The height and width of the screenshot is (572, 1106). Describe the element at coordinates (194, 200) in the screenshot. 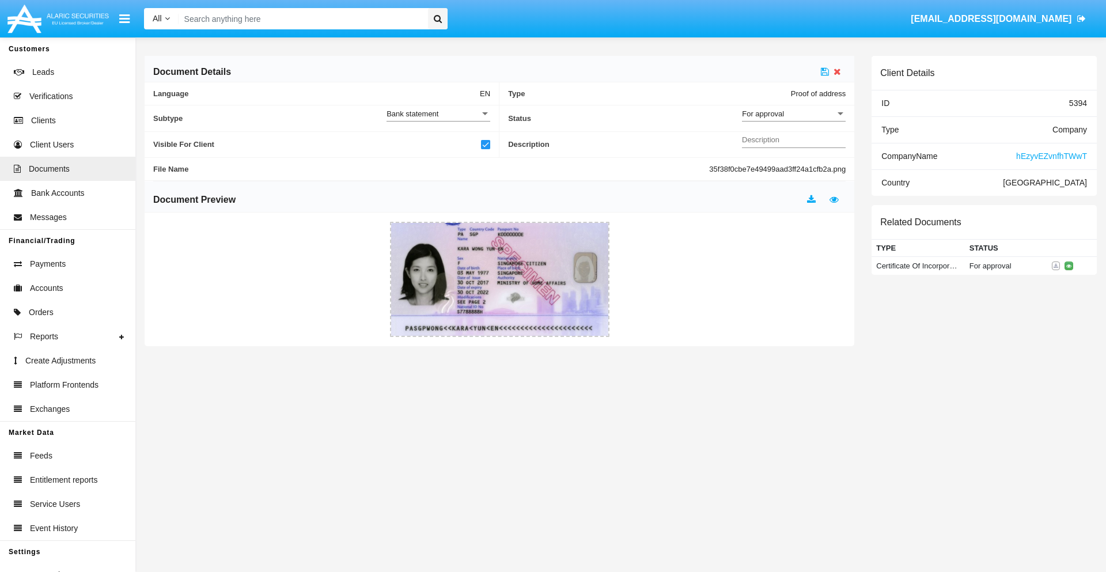

I see `h6: Document Preview` at that location.